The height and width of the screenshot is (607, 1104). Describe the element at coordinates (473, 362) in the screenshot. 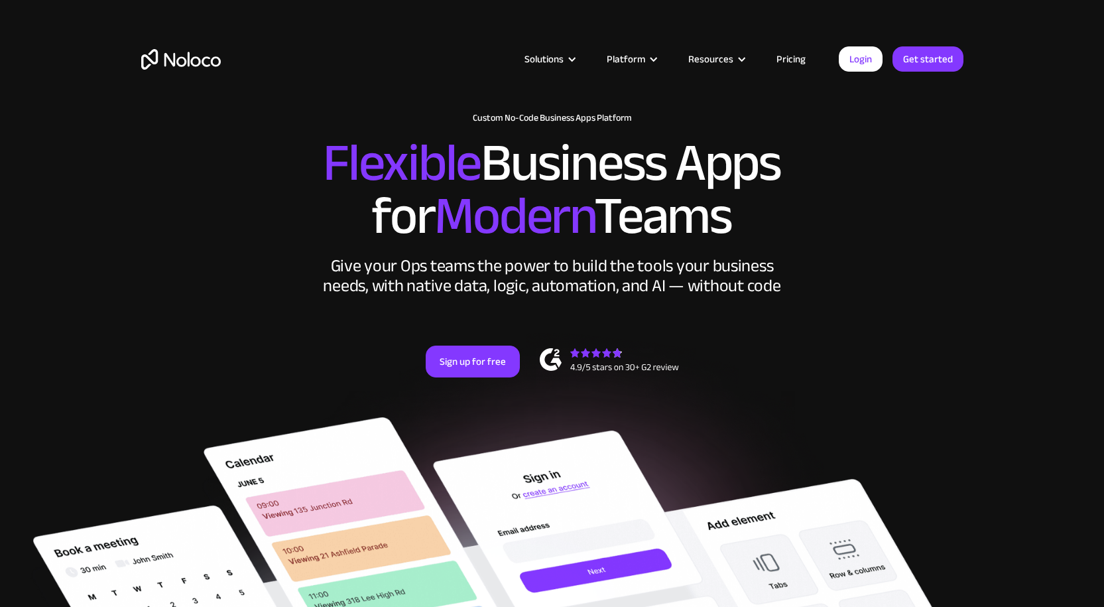

I see `a: Sign up for free` at that location.